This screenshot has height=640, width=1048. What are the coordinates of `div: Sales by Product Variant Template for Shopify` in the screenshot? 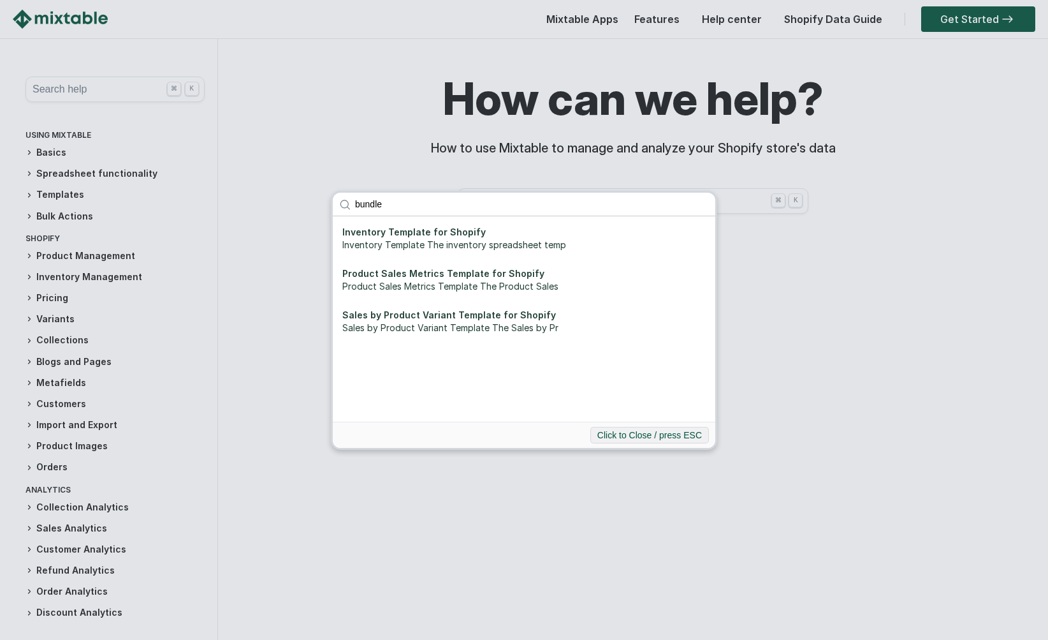 It's located at (524, 315).